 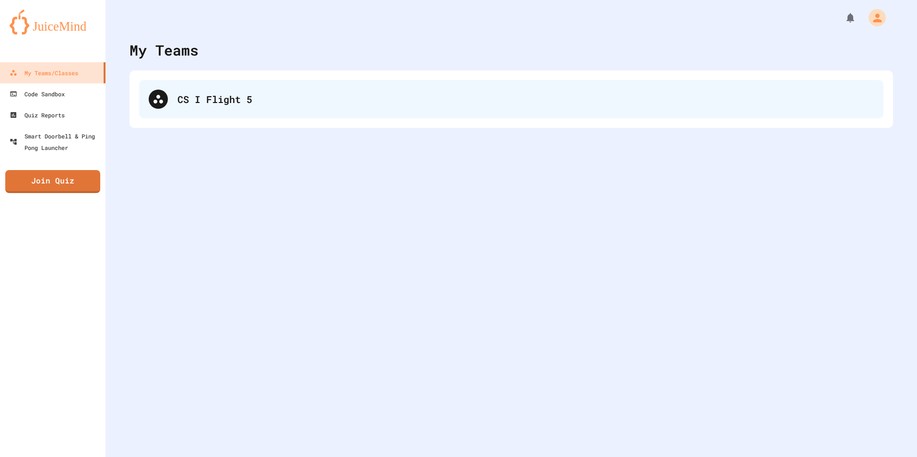 I want to click on div: My Teams/Classes, so click(x=44, y=73).